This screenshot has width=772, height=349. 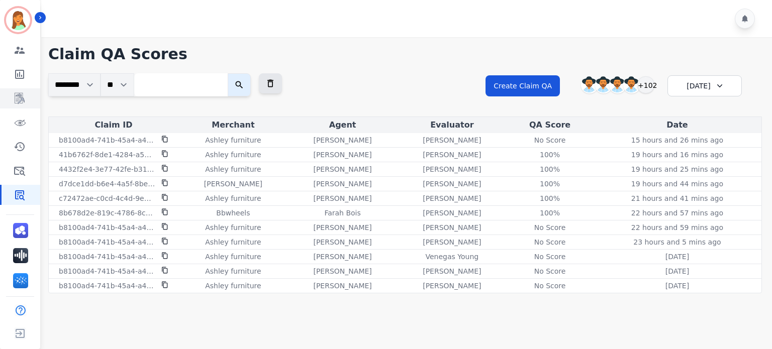 I want to click on p: 19 hours and 25 mins ago, so click(x=677, y=169).